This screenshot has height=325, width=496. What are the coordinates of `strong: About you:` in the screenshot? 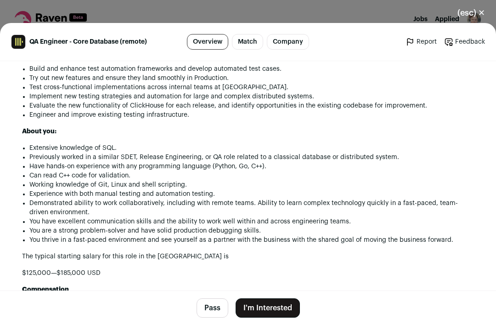 It's located at (39, 131).